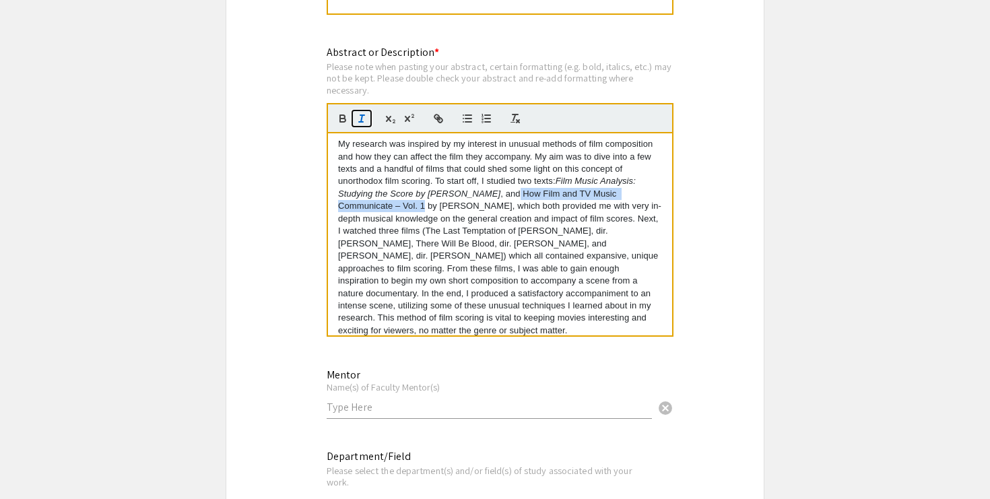 Image resolution: width=990 pixels, height=499 pixels. What do you see at coordinates (489, 407) in the screenshot?
I see `input: Type Here` at bounding box center [489, 407].